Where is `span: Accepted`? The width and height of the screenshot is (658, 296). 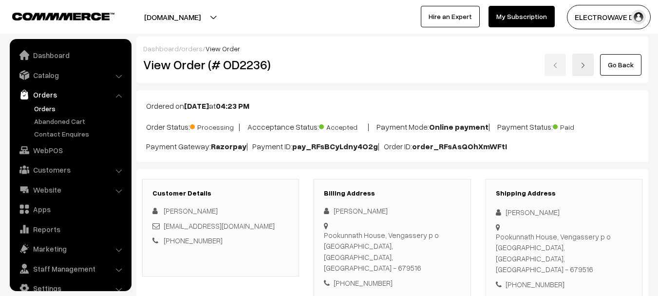 span: Accepted is located at coordinates (343, 126).